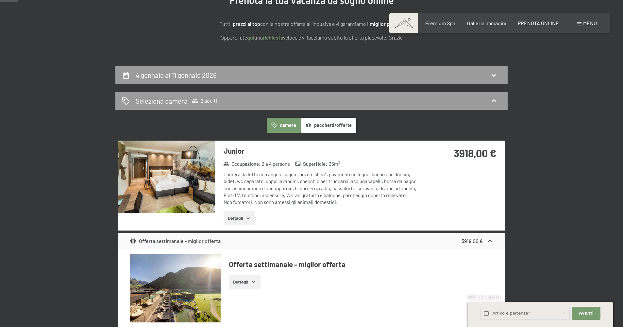  Describe the element at coordinates (487, 23) in the screenshot. I see `span: Galleria immagini` at that location.